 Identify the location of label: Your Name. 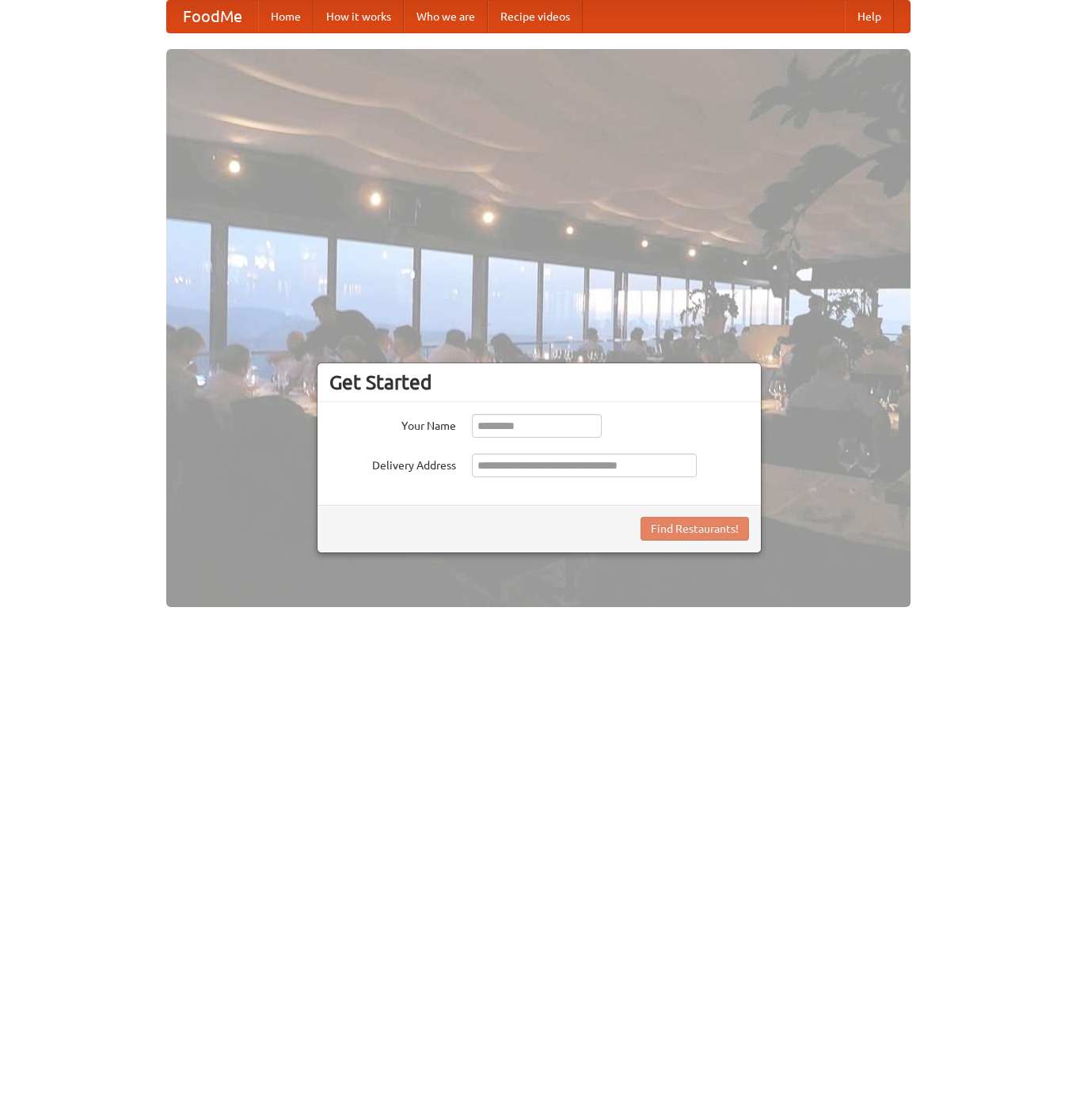
(393, 424).